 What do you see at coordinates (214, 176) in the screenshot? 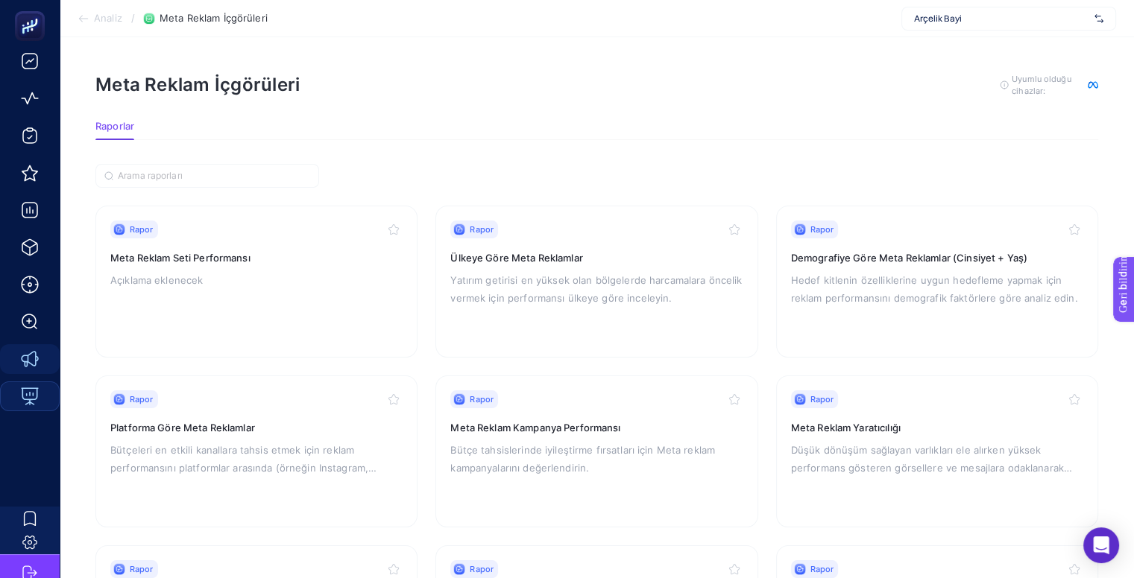
I see `input: Aramak` at bounding box center [214, 176].